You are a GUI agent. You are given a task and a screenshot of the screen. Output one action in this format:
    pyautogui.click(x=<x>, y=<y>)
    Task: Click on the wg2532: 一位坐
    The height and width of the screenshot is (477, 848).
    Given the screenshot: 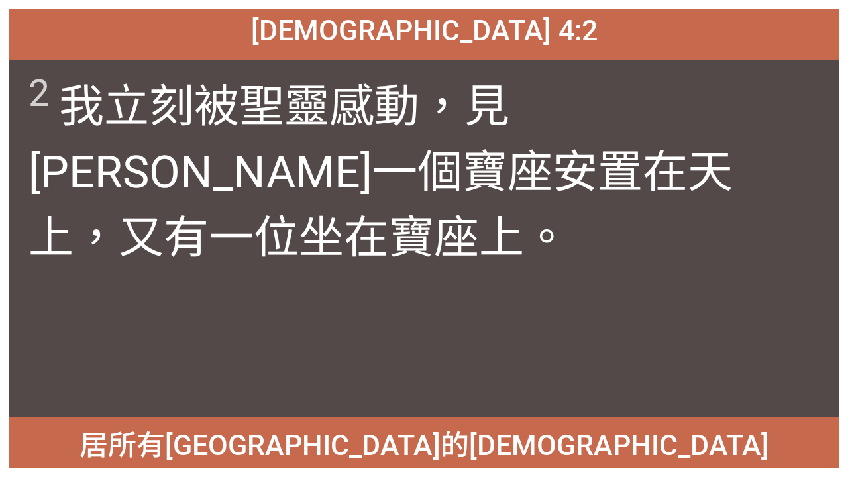 What is the action you would take?
    pyautogui.click(x=389, y=238)
    